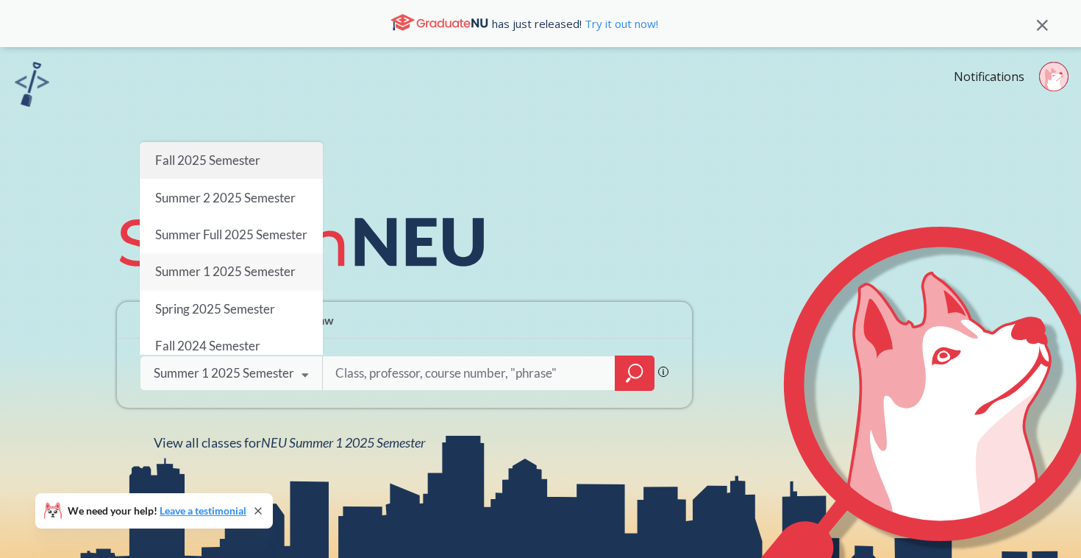  Describe the element at coordinates (323, 319) in the screenshot. I see `span: Law` at that location.